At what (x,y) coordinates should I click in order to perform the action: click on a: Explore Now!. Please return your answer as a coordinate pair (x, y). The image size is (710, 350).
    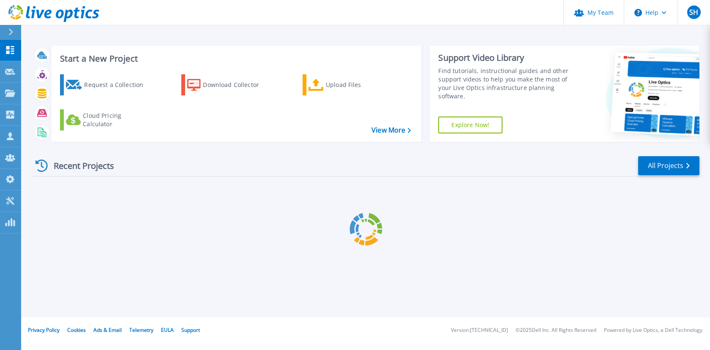
    Looking at the image, I should click on (470, 125).